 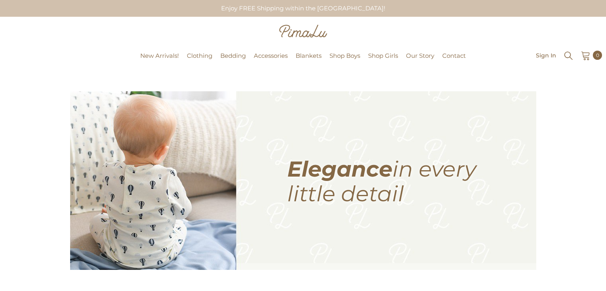 I want to click on a: Shop Boys, so click(x=345, y=61).